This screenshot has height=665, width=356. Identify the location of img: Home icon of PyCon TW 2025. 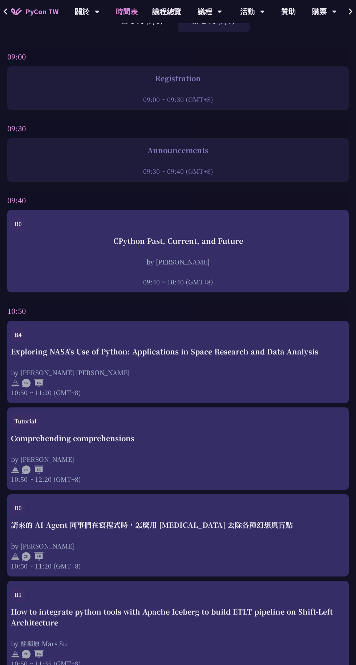
(16, 12).